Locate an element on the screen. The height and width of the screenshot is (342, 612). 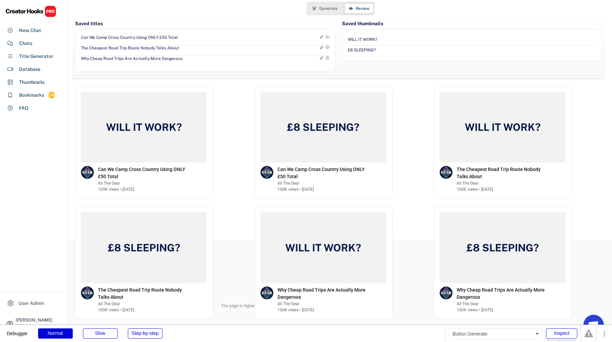
div: Button Generate is located at coordinates (496, 333).